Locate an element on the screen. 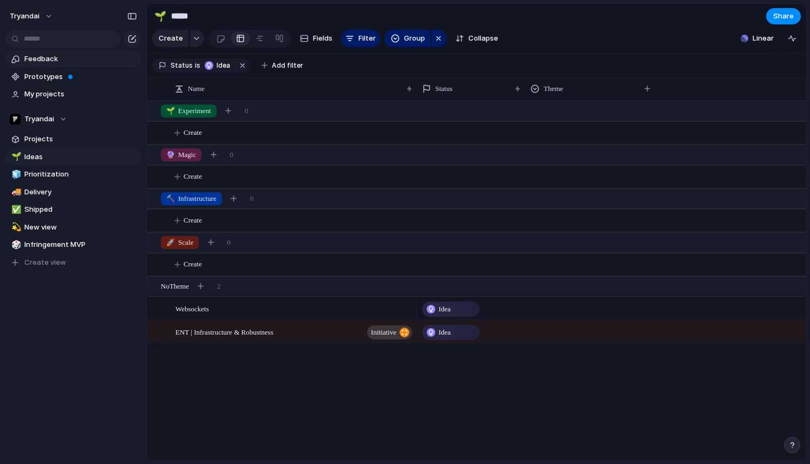 Image resolution: width=810 pixels, height=464 pixels. span: Experiment is located at coordinates (188, 111).